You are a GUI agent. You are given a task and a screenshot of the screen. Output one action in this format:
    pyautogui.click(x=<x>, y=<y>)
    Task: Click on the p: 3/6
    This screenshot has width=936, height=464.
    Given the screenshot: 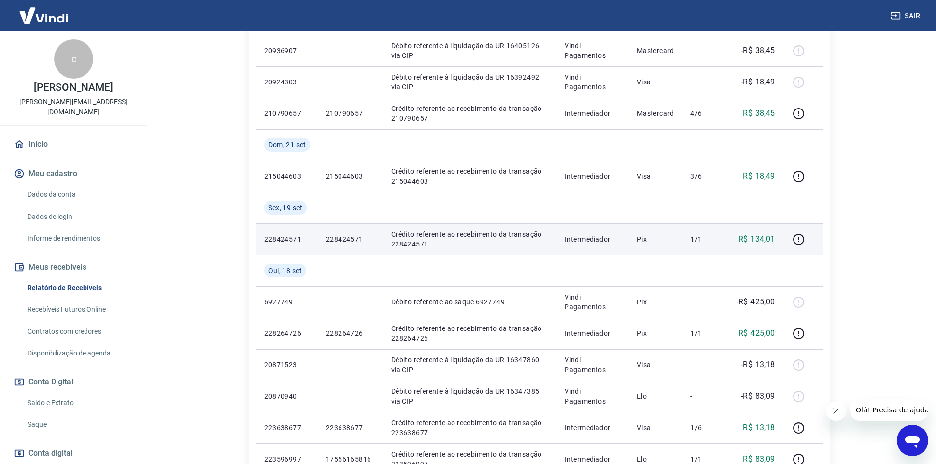 What is the action you would take?
    pyautogui.click(x=705, y=176)
    